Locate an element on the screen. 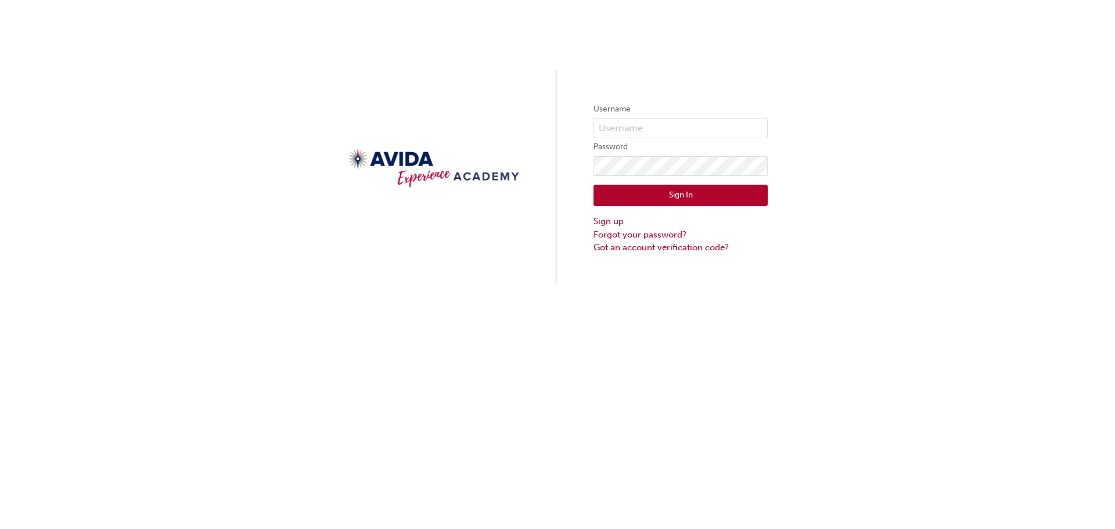  label: Username is located at coordinates (680, 109).